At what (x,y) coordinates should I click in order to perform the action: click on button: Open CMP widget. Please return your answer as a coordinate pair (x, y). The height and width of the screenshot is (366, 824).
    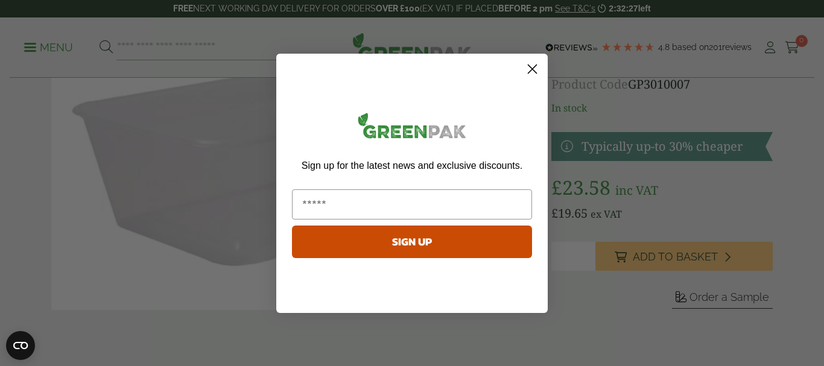
    Looking at the image, I should click on (21, 346).